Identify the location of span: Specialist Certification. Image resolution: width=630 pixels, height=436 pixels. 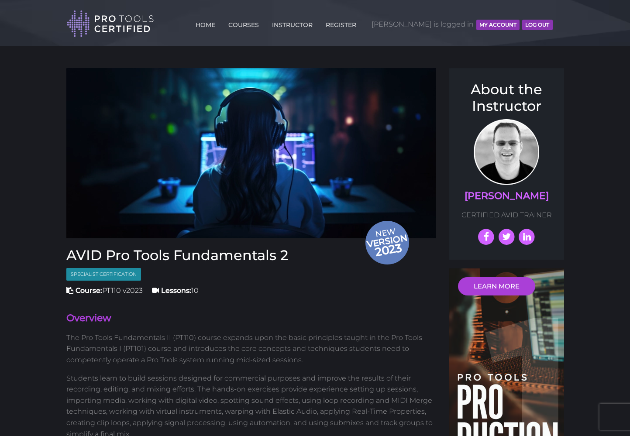
(103, 274).